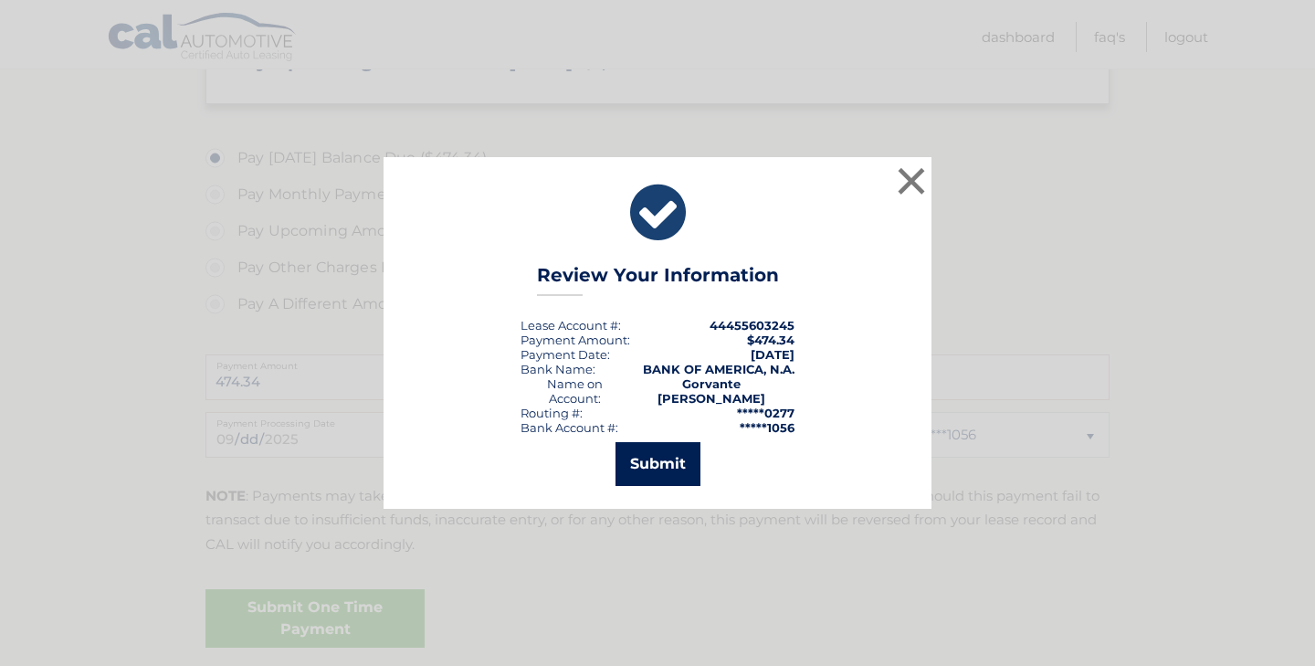 This screenshot has width=1315, height=666. I want to click on div: Bank Account #:, so click(569, 427).